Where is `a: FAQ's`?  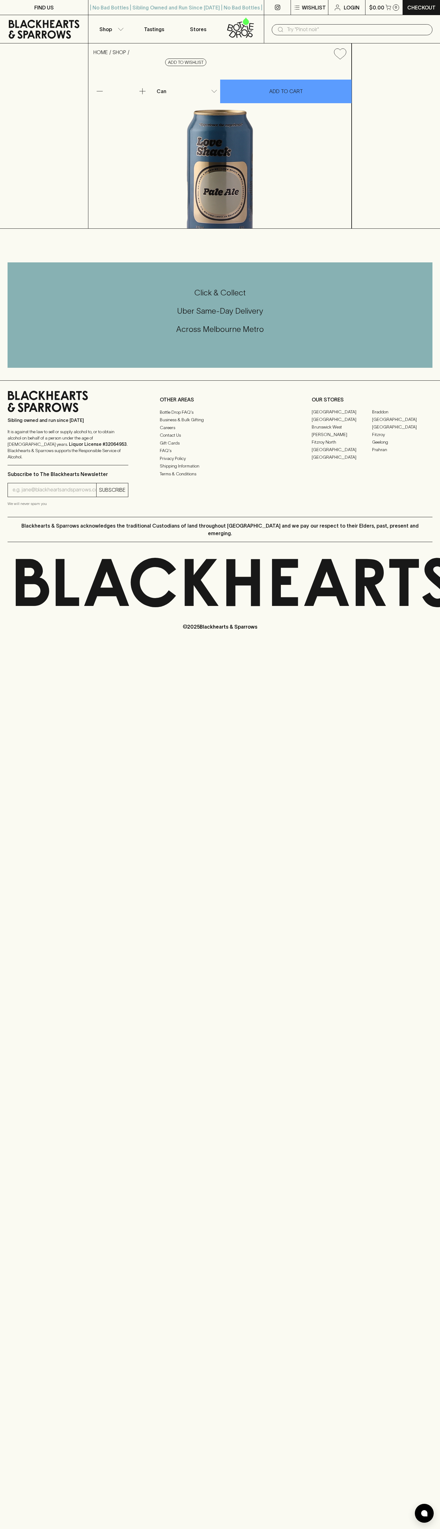 a: FAQ's is located at coordinates (220, 451).